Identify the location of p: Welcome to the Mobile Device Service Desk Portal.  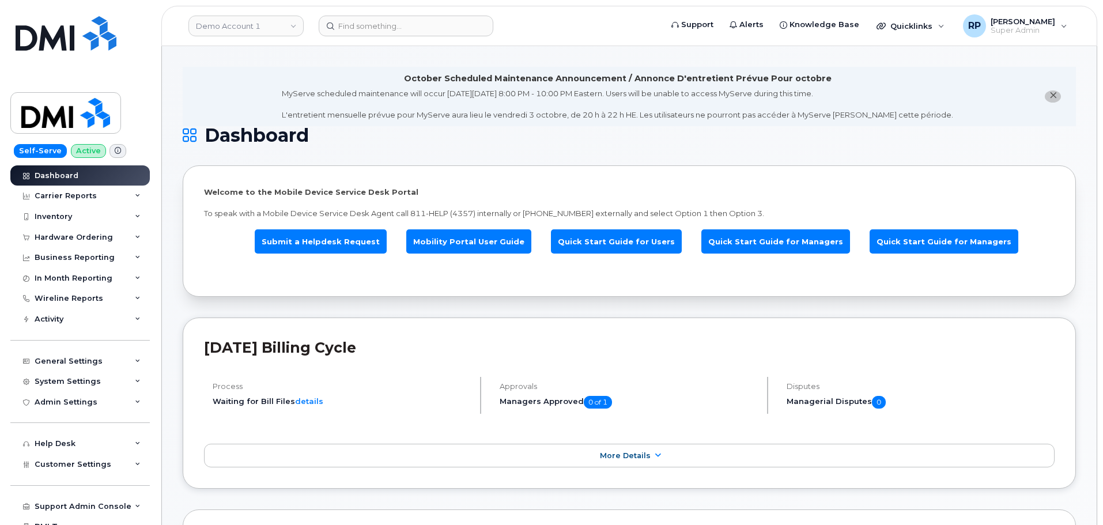
(630, 192).